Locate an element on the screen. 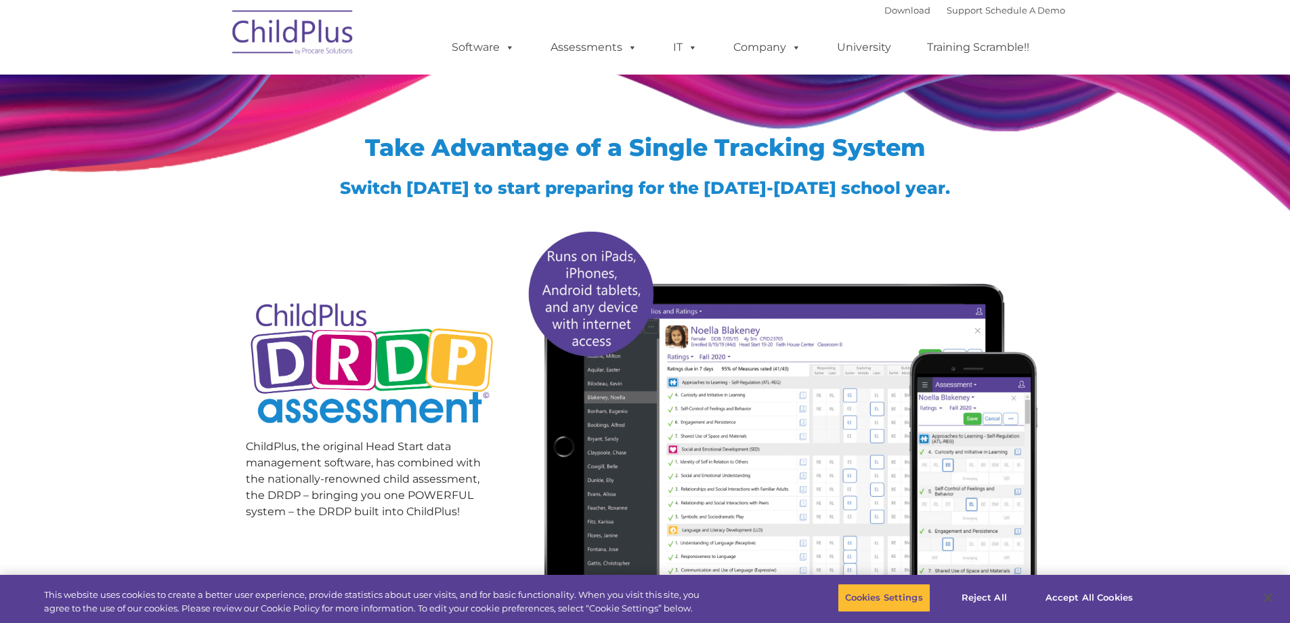  a: University is located at coordinates (864, 47).